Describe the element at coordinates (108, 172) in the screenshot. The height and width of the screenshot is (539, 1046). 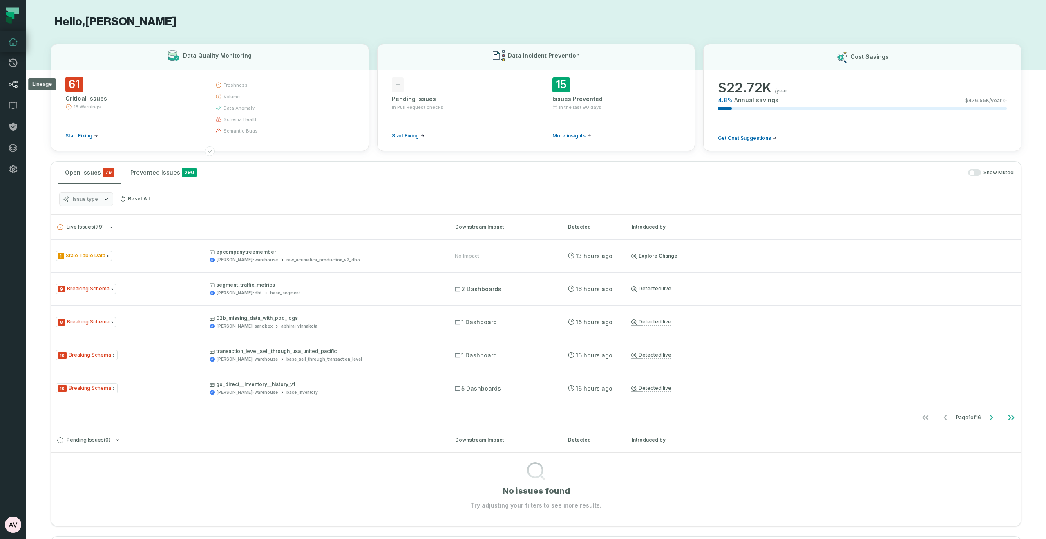
I see `span: critical issues and errors combined` at that location.